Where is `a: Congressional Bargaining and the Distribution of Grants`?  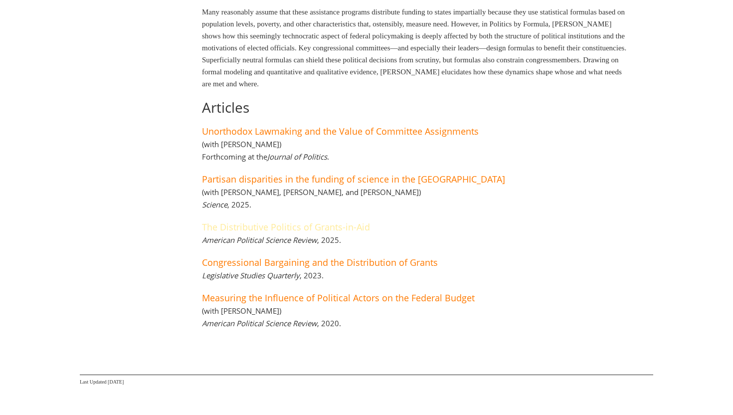
a: Congressional Bargaining and the Distribution of Grants is located at coordinates (320, 262).